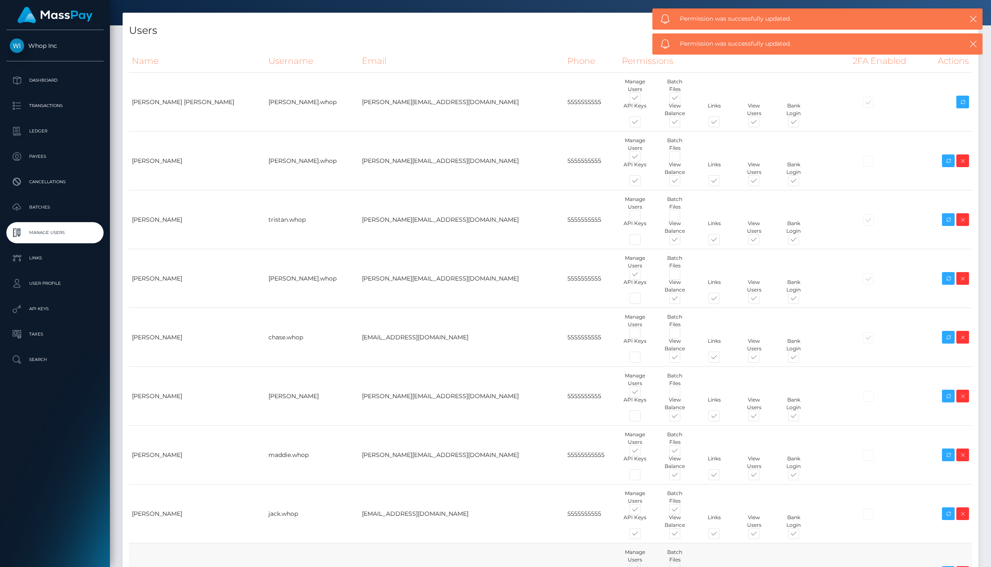  I want to click on th: Permissions, so click(734, 61).